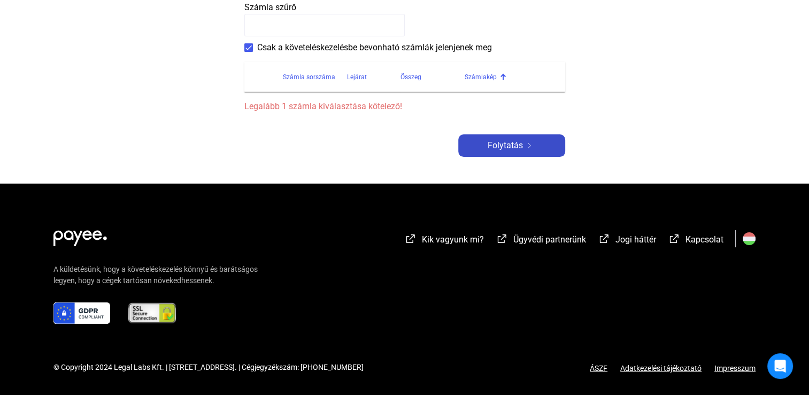 The width and height of the screenshot is (809, 395). I want to click on a: external-link-whiteKik vagyunk mi?, so click(444, 241).